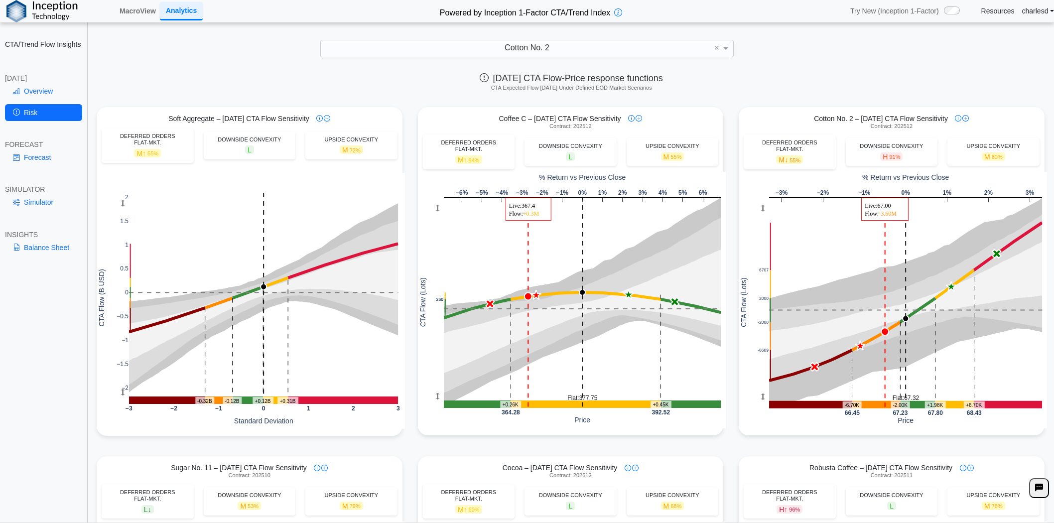 The width and height of the screenshot is (1054, 523). What do you see at coordinates (43, 248) in the screenshot?
I see `a: Balance Sheet` at bounding box center [43, 248].